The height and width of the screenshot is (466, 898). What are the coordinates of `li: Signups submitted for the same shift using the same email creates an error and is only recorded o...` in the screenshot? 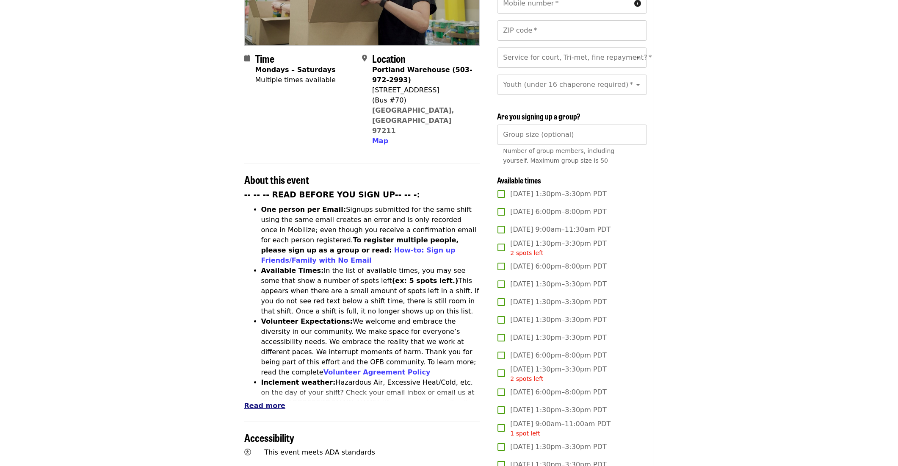 It's located at (371, 235).